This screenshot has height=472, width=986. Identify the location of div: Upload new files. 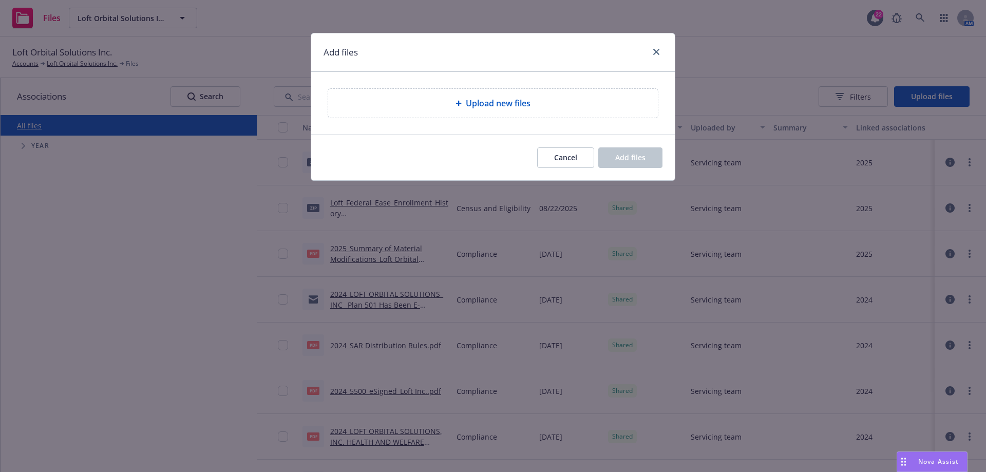
(493, 103).